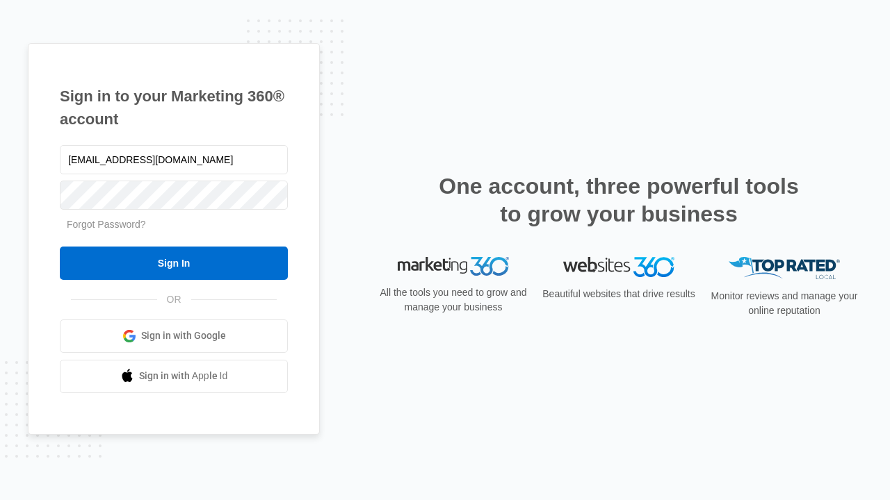 The image size is (890, 500). I want to click on h1: Sign in to your Marketing 360® account, so click(174, 108).